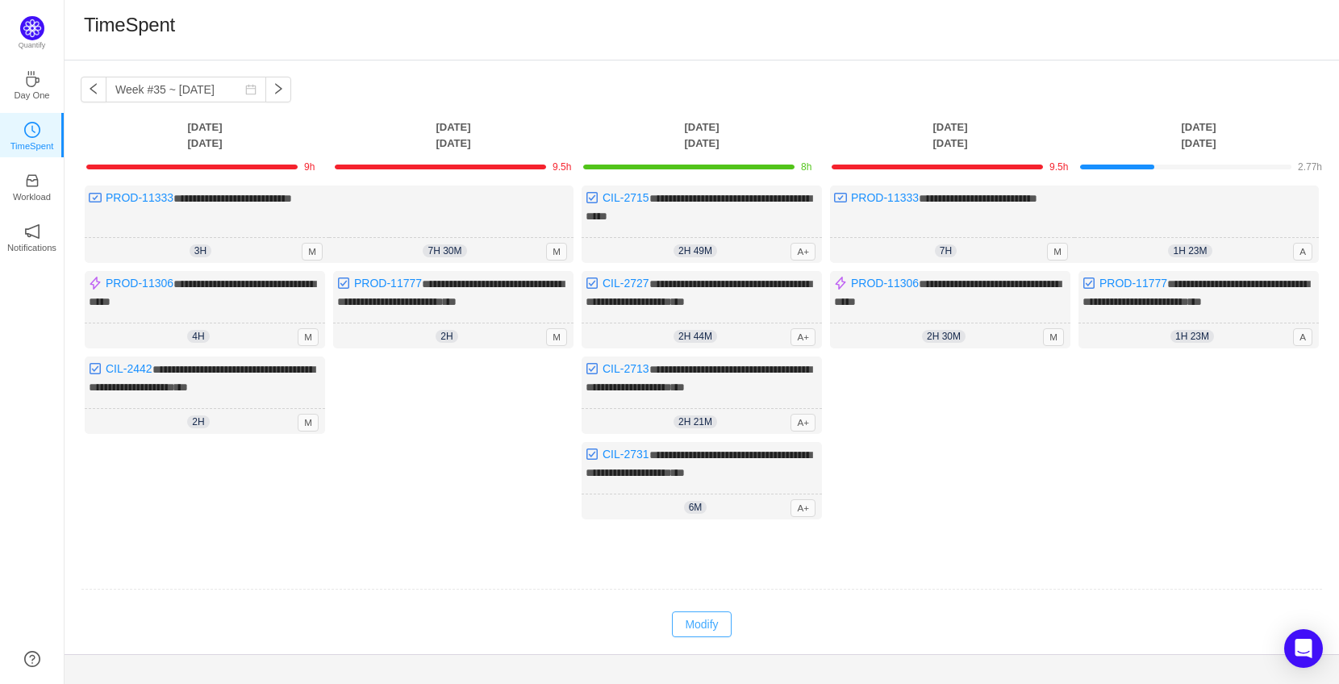 The height and width of the screenshot is (684, 1339). What do you see at coordinates (32, 84) in the screenshot?
I see `a: icon: coffeeDay One` at bounding box center [32, 84].